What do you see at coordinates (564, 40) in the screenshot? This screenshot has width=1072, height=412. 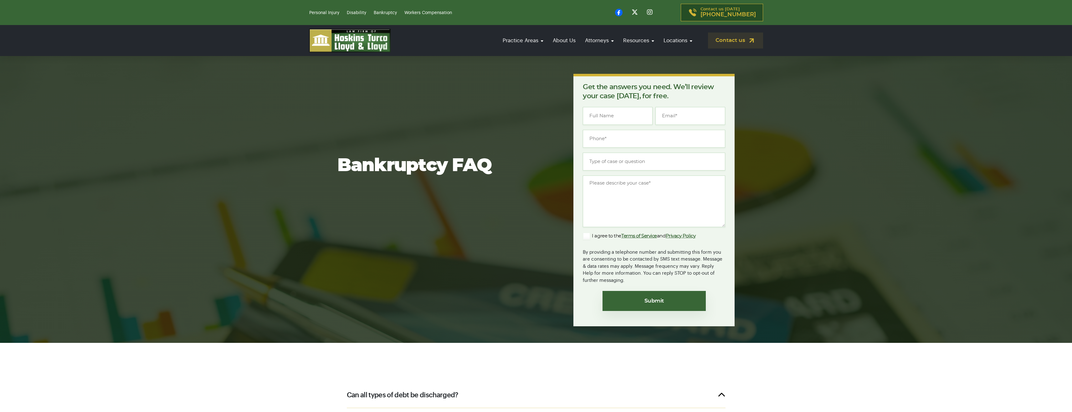 I see `a: About Us` at bounding box center [564, 40].